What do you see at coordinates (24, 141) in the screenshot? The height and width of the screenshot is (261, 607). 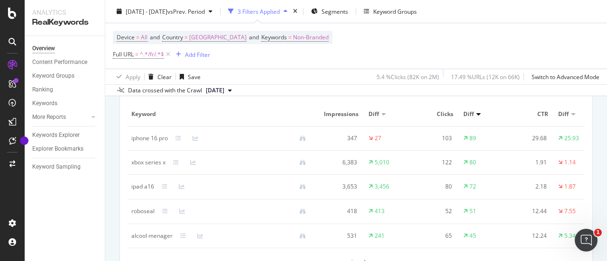 I see `div: Tooltip anchor` at bounding box center [24, 141].